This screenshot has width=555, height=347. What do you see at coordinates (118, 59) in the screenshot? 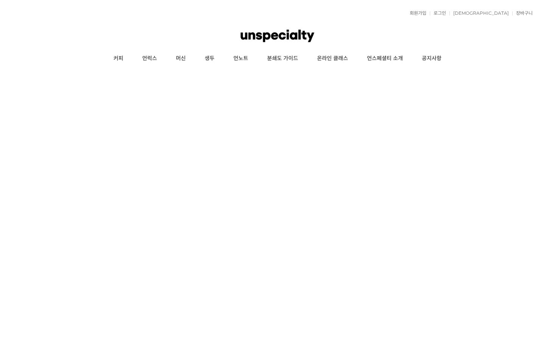
I see `a: 커피` at bounding box center [118, 59].